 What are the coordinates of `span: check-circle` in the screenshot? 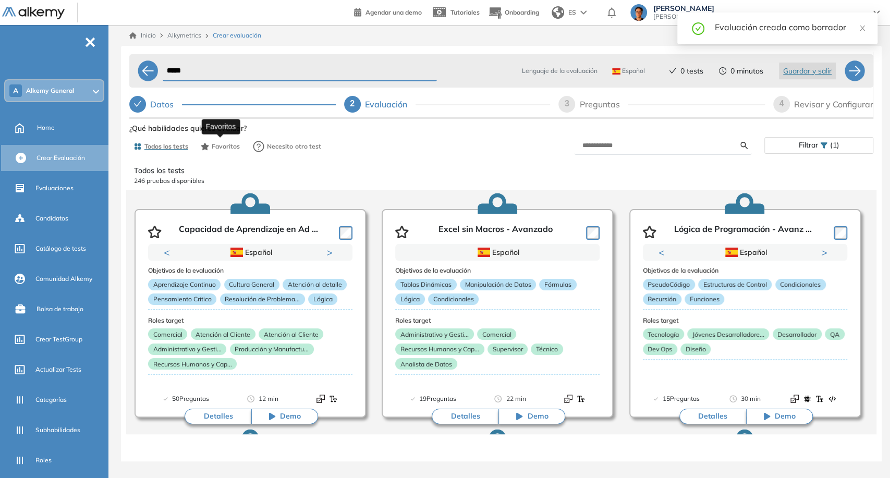 It's located at (698, 28).